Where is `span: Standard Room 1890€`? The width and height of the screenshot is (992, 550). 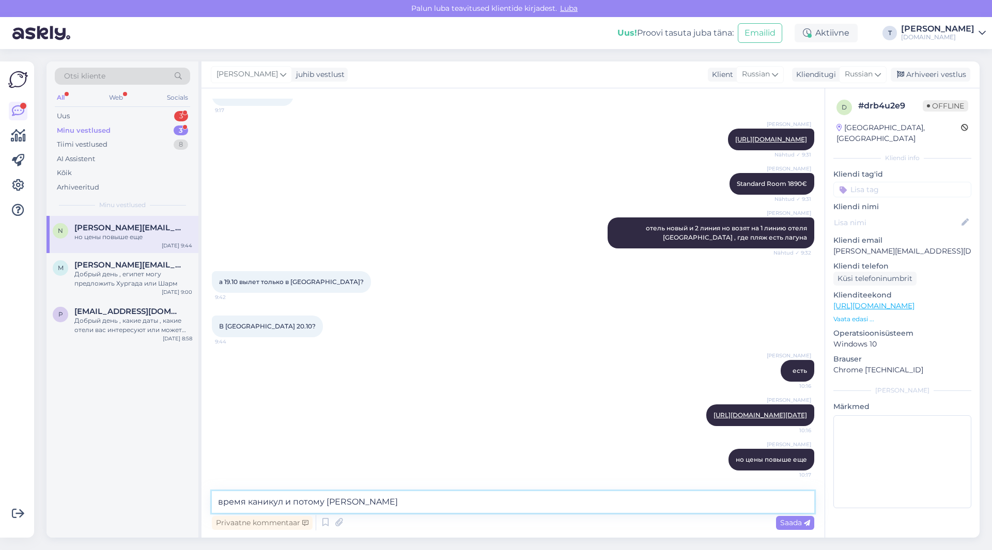 span: Standard Room 1890€ is located at coordinates (772, 183).